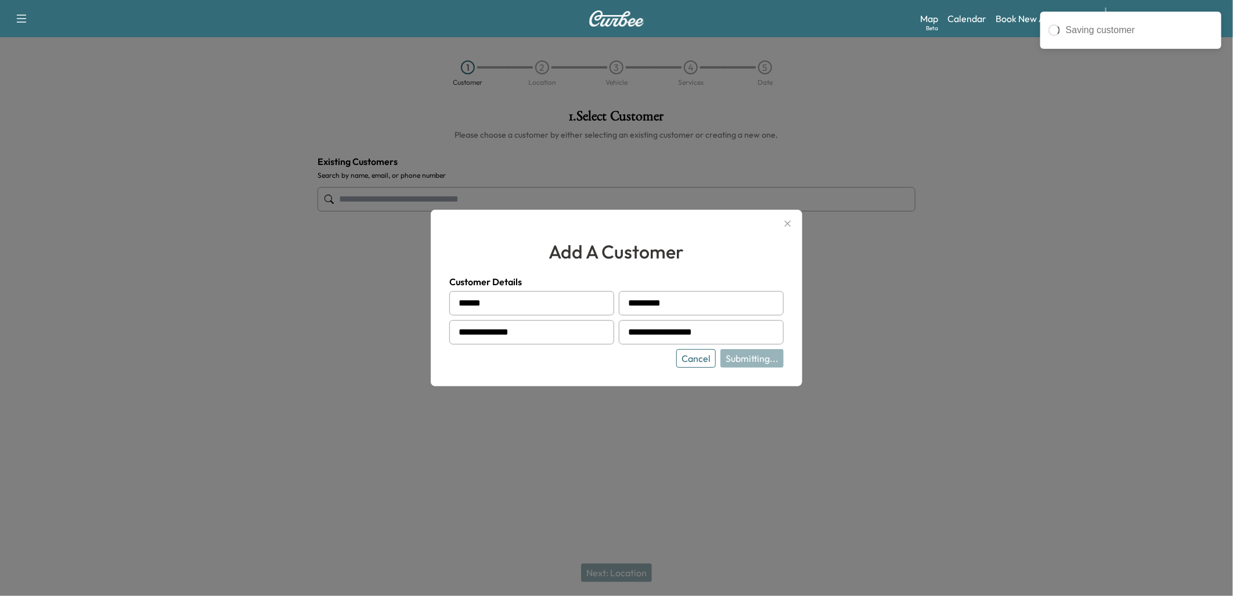  Describe the element at coordinates (932, 28) in the screenshot. I see `div: Beta` at that location.